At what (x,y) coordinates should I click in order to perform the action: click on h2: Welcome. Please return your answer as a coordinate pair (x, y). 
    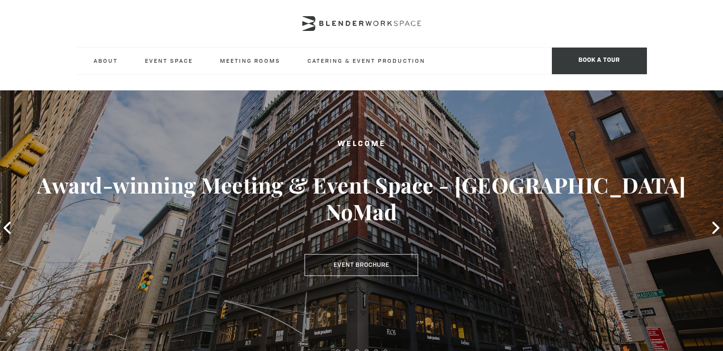
    Looking at the image, I should click on (361, 144).